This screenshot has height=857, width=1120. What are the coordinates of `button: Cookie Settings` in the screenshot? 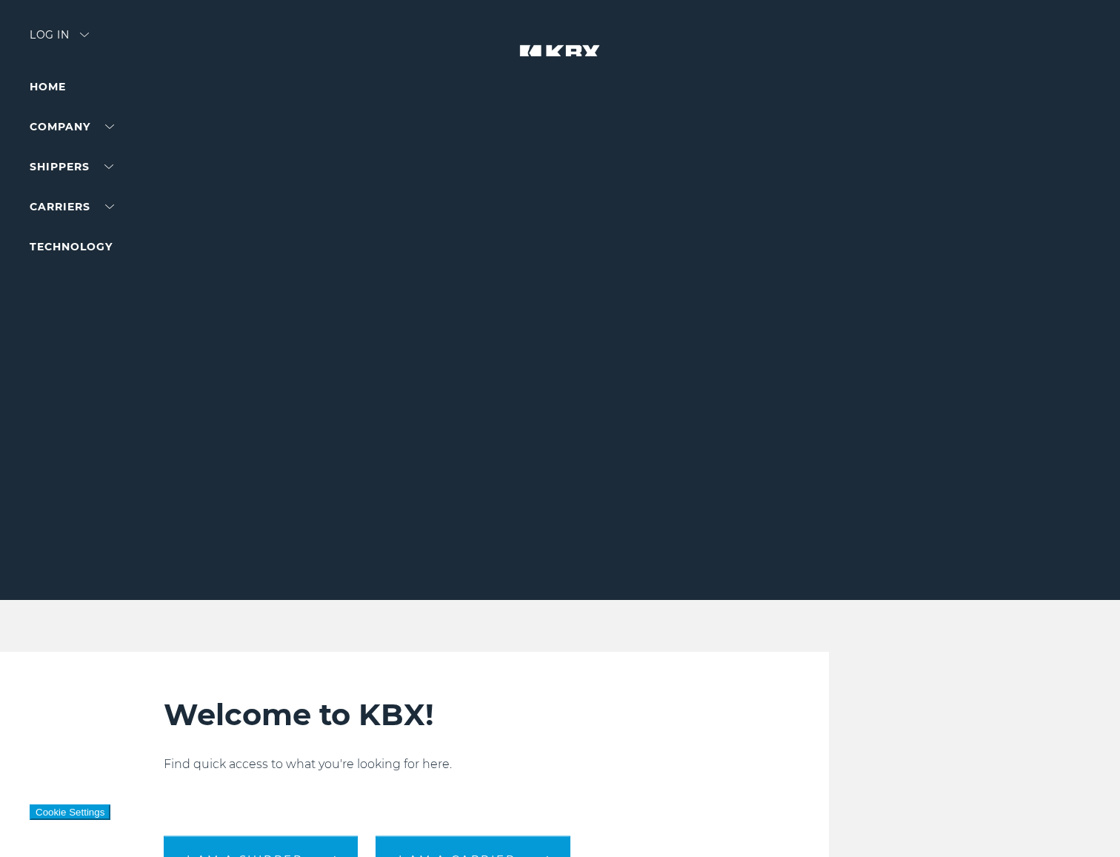 It's located at (70, 812).